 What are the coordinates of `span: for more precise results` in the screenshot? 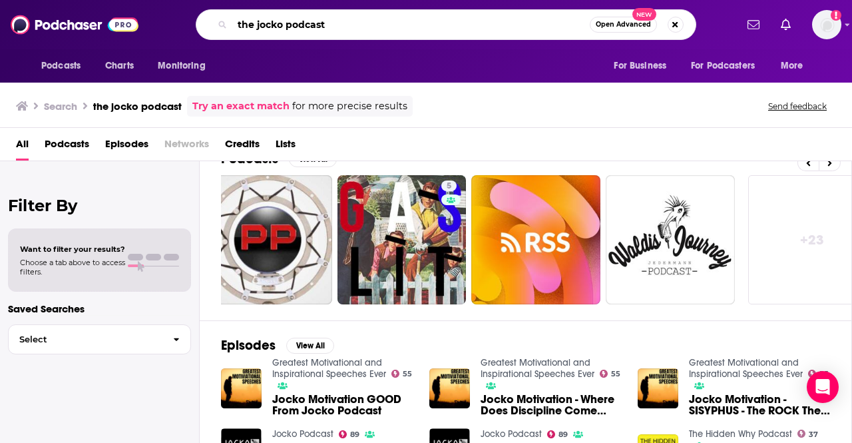 It's located at (349, 106).